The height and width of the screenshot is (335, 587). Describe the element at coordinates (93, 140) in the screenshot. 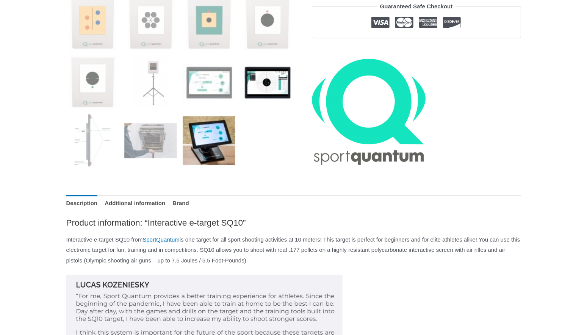

I see `img: Interactive e-target SQ10 - Image 17` at that location.